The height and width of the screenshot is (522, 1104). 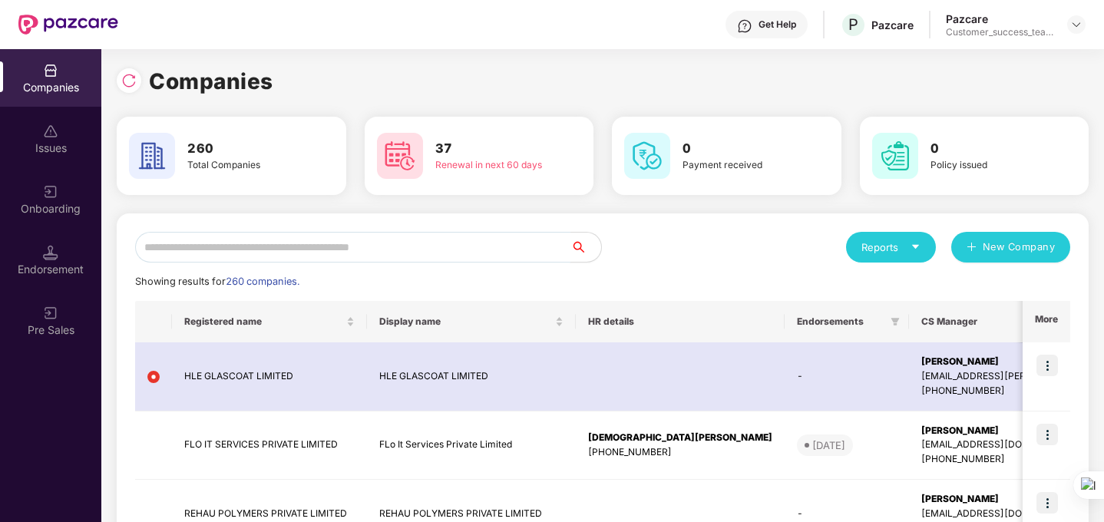 What do you see at coordinates (269, 322) in the screenshot?
I see `th: Registered name` at bounding box center [269, 322].